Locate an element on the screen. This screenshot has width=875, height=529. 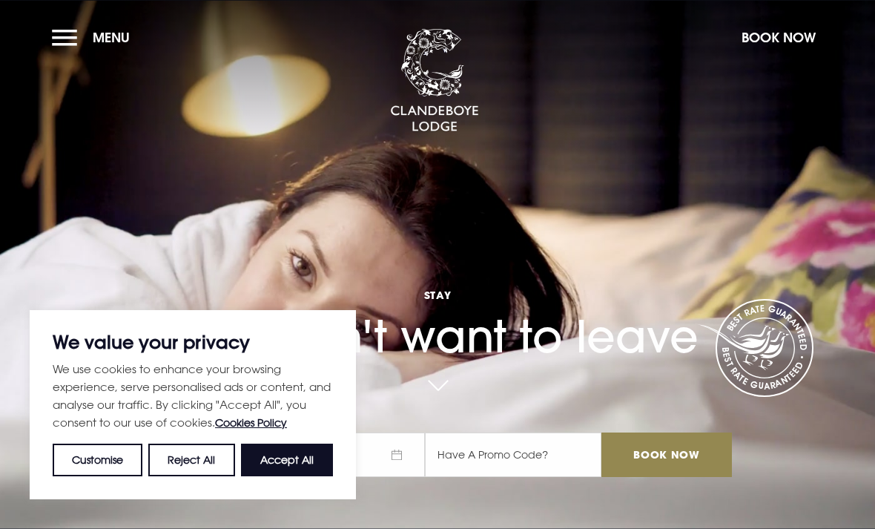
img: Clandeboye Lodge is located at coordinates (435, 81).